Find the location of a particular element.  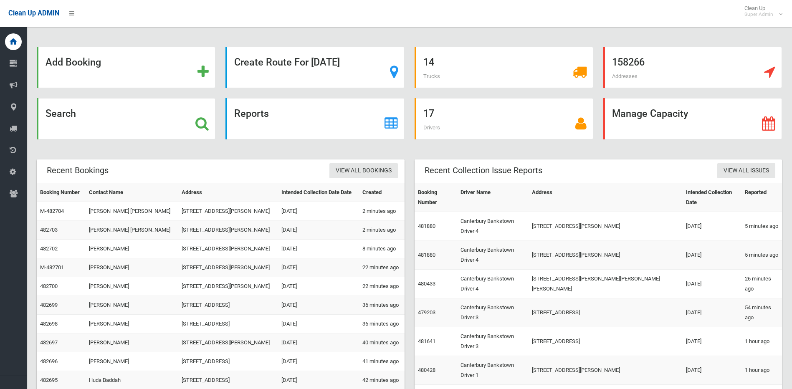

a: M-482704 is located at coordinates (52, 211).